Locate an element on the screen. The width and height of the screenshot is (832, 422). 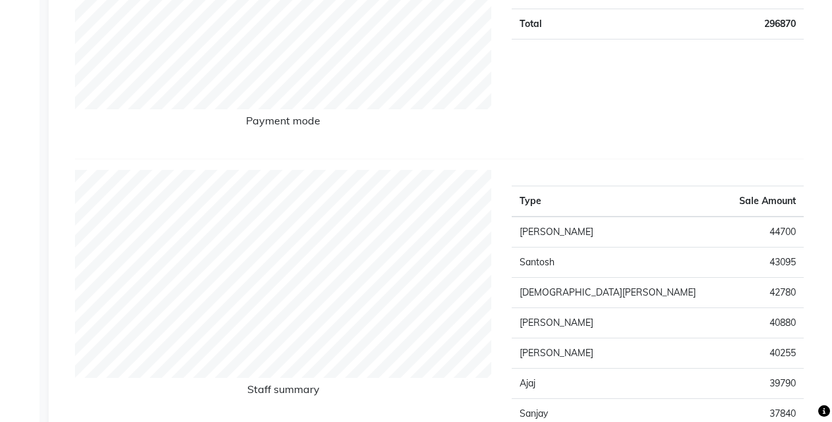
h6: Payment mode is located at coordinates (284, 123).